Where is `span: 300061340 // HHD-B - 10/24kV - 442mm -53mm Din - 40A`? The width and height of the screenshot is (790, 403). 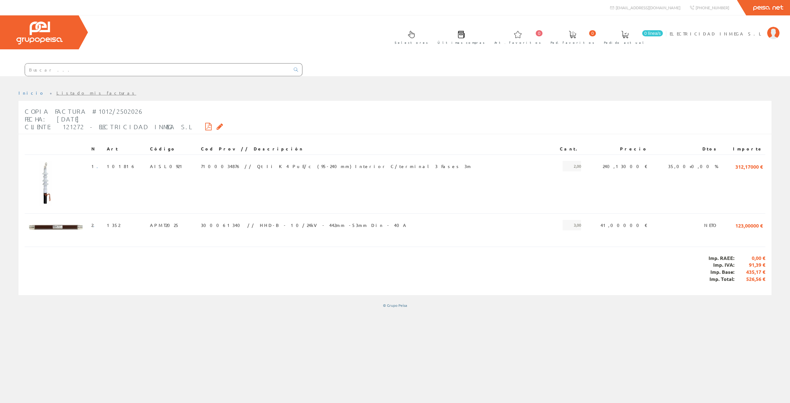
span: 300061340 // HHD-B - 10/24kV - 442mm -53mm Din - 40A is located at coordinates (304, 225).